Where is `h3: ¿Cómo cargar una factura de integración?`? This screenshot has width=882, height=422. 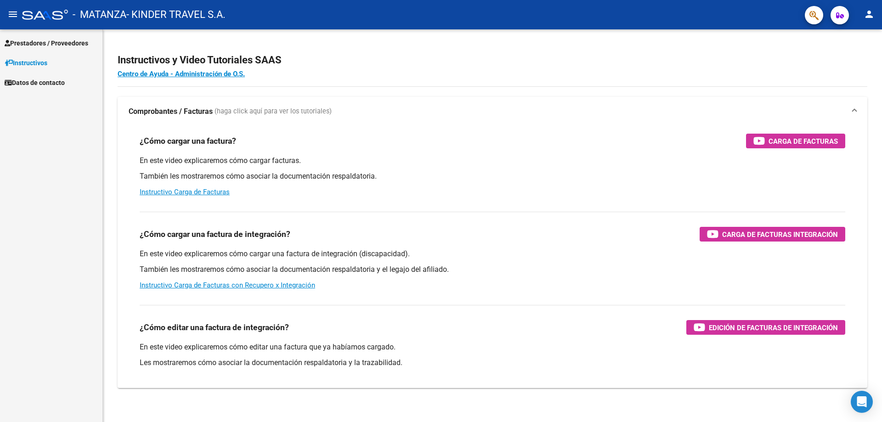 h3: ¿Cómo cargar una factura de integración? is located at coordinates (215, 234).